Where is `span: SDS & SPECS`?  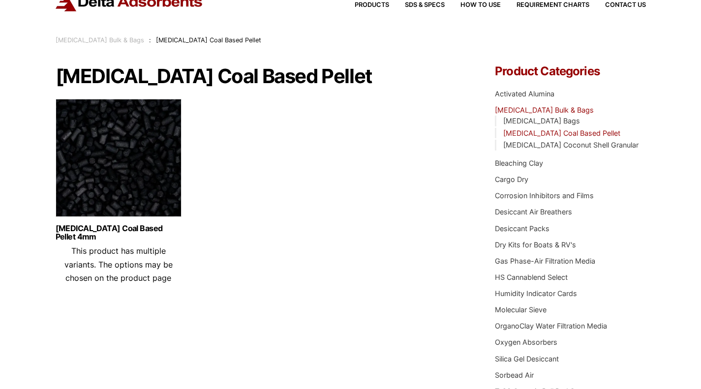
span: SDS & SPECS is located at coordinates (424, 5).